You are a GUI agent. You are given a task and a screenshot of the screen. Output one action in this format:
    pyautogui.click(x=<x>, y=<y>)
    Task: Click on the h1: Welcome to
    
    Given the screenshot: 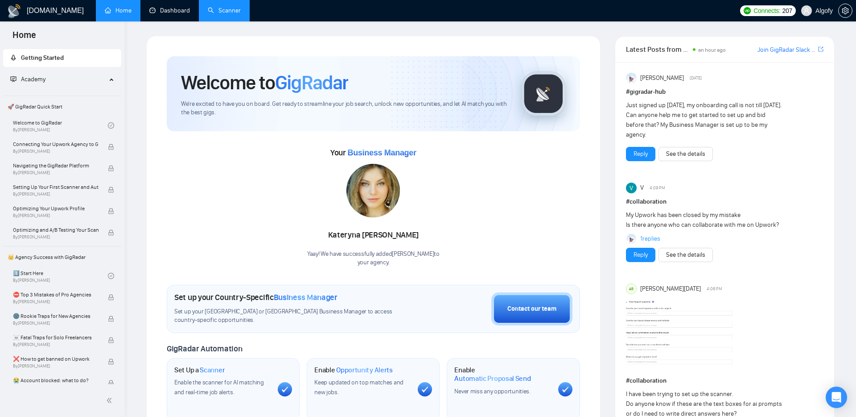 What is the action you would take?
    pyautogui.click(x=265, y=83)
    